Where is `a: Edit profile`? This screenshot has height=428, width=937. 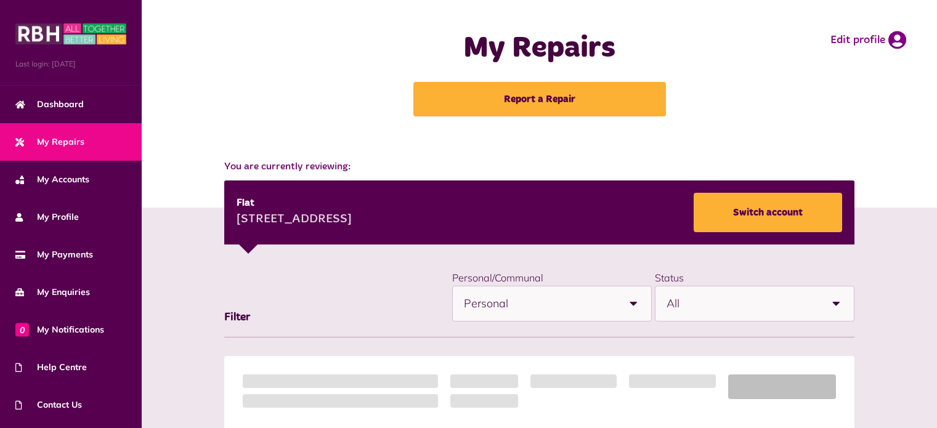
a: Edit profile is located at coordinates (868, 40).